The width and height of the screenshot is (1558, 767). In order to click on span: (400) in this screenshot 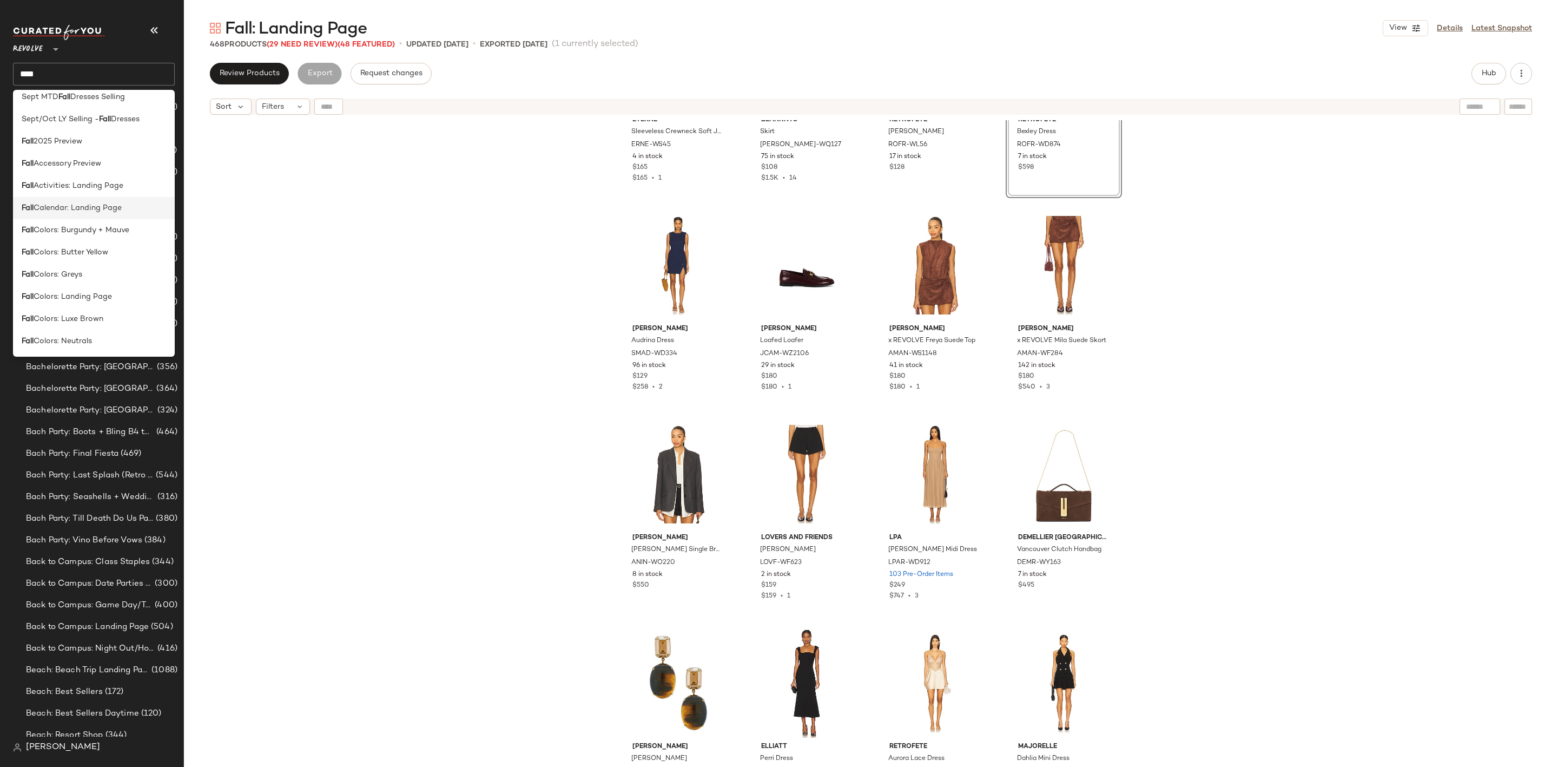, I will do `click(165, 605)`.